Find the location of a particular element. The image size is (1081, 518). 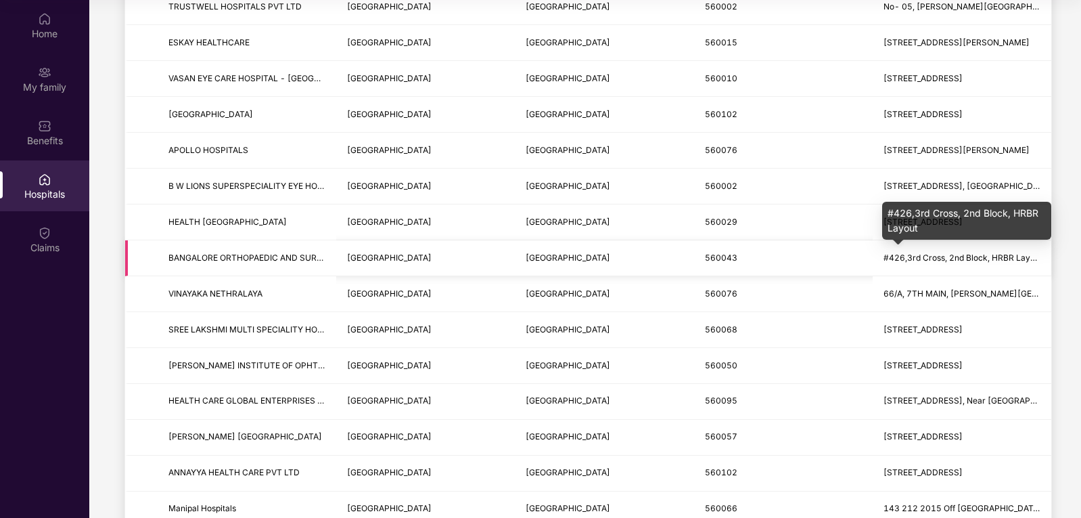

td: SREE LAKSHMI MULTI SPECIALITY HOSPITAL is located at coordinates (247, 330).